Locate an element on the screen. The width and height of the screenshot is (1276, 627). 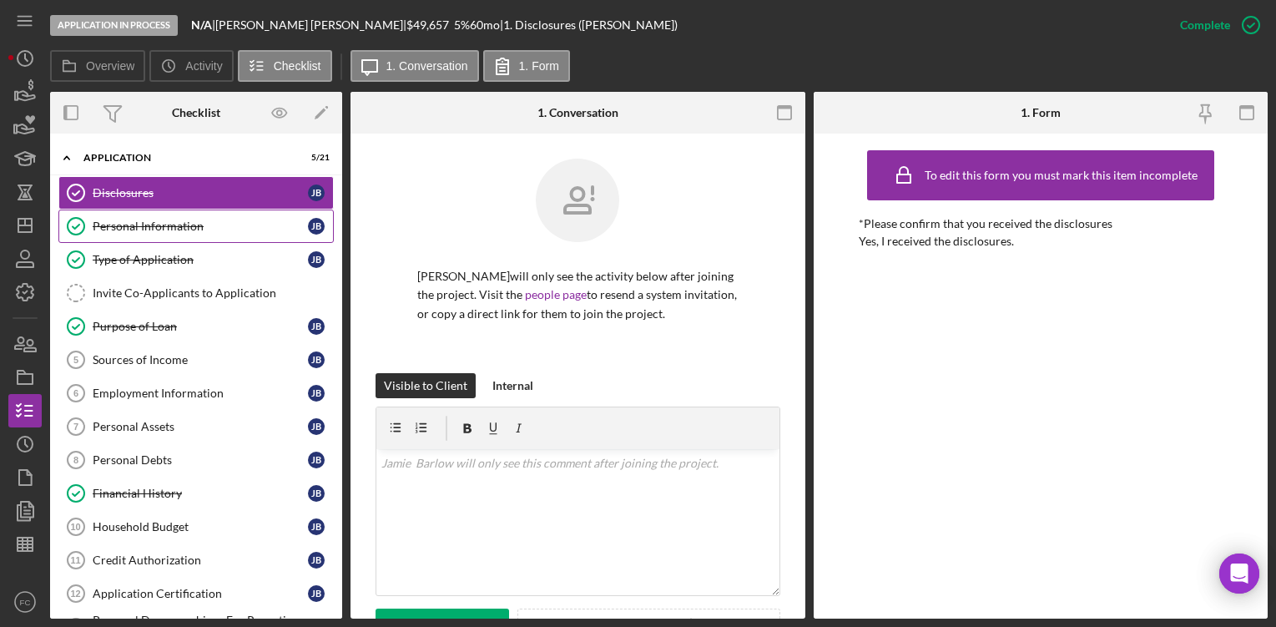
div: Purpose of Loan is located at coordinates (200, 326).